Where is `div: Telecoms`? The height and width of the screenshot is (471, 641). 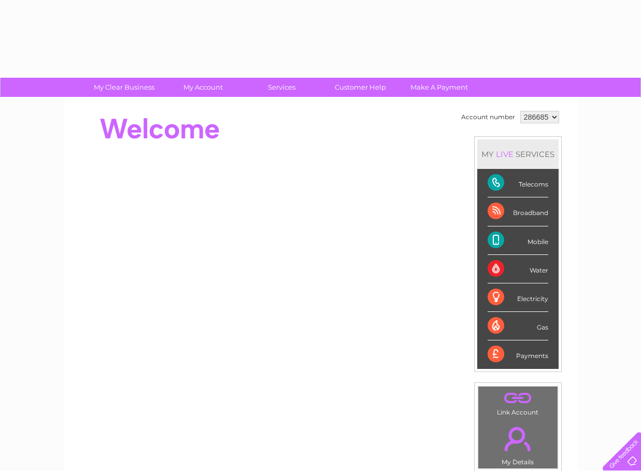 div: Telecoms is located at coordinates (518, 183).